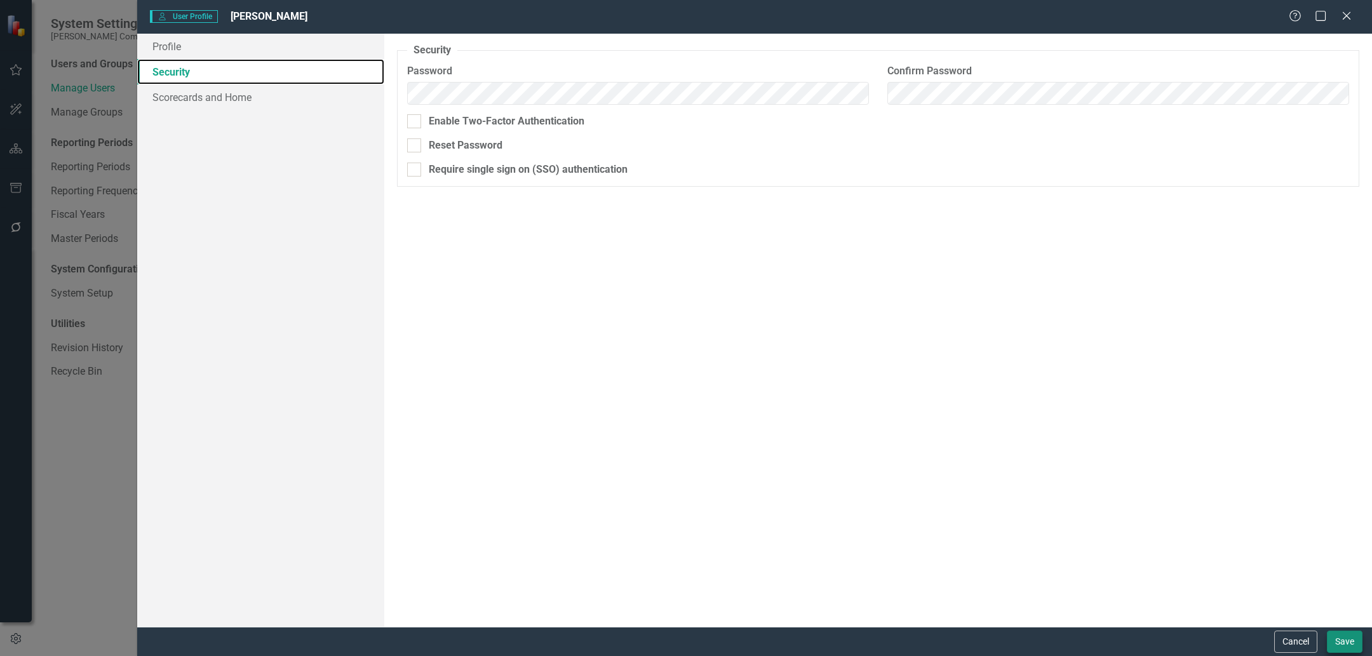  I want to click on div: v 4.0.25, so click(49, 25).